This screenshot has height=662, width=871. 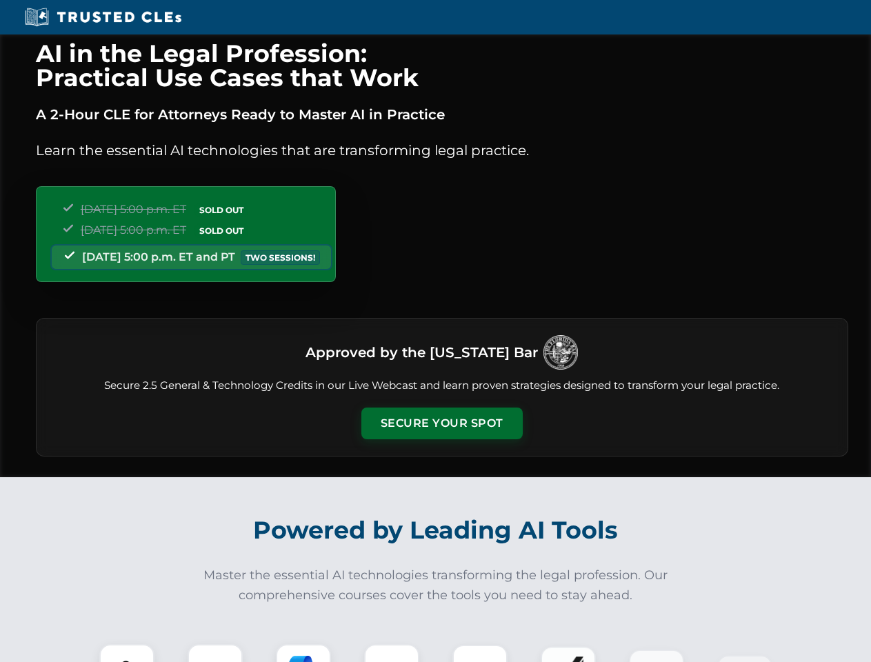 What do you see at coordinates (436, 531) in the screenshot?
I see `h2: Powered by Leading AI Tools` at bounding box center [436, 531].